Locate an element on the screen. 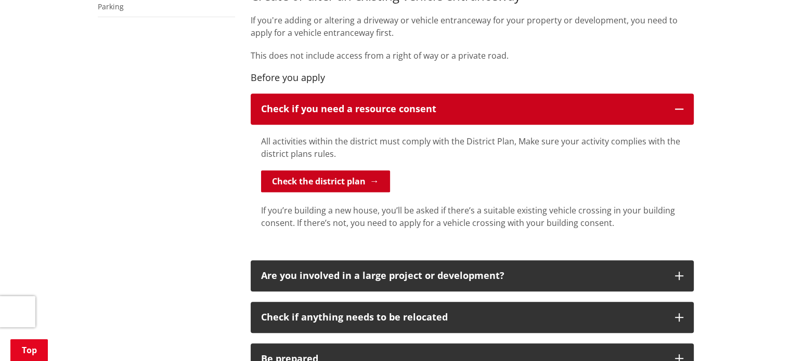 The width and height of the screenshot is (791, 361). p: Are you involved in a large project or development? is located at coordinates (463, 276).